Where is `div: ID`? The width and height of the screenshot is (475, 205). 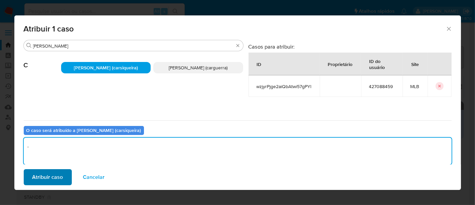
div: ID is located at coordinates (259, 64).